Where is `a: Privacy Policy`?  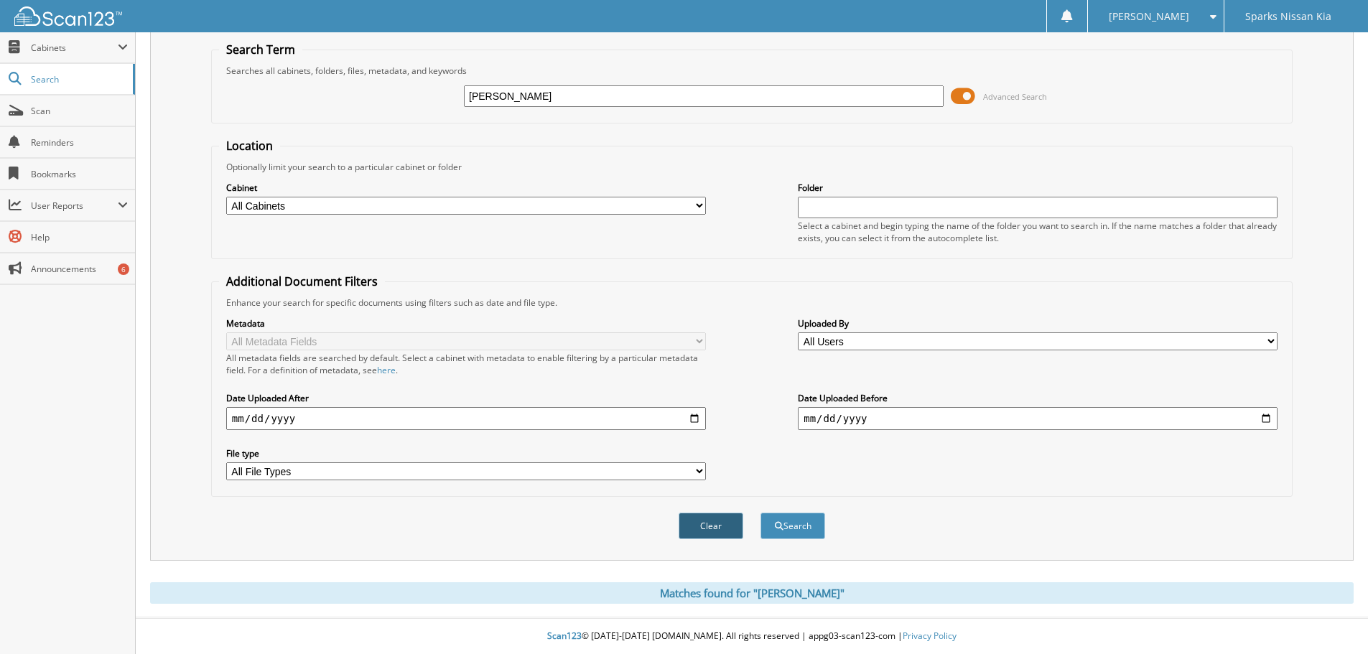 a: Privacy Policy is located at coordinates (929, 635).